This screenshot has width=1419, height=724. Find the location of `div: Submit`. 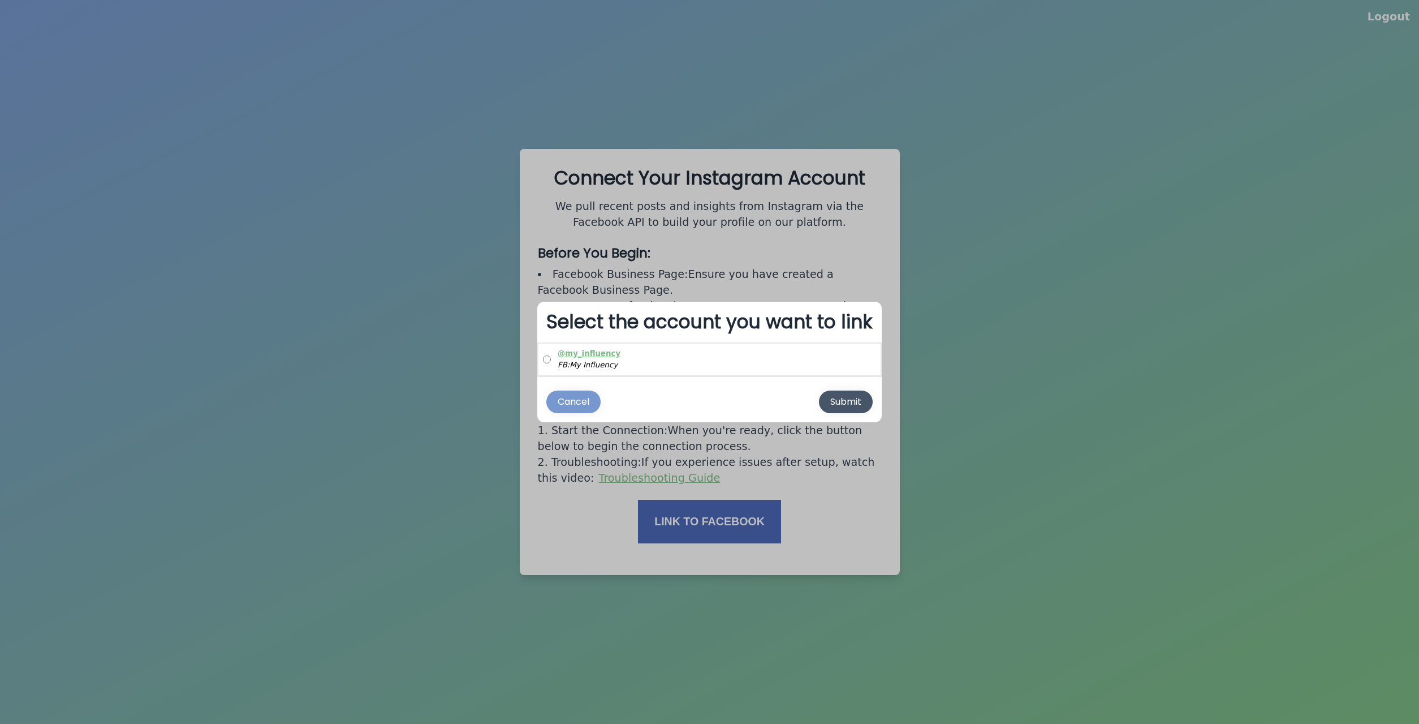

div: Submit is located at coordinates (846, 402).